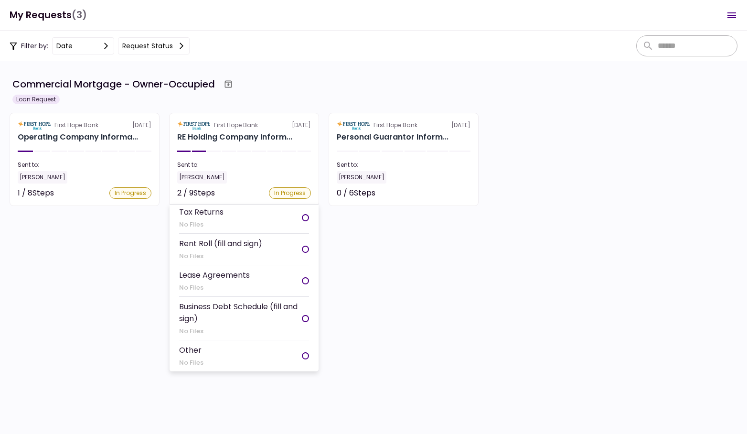 The height and width of the screenshot is (434, 747). Describe the element at coordinates (48, 15) in the screenshot. I see `h1: My Requests` at that location.